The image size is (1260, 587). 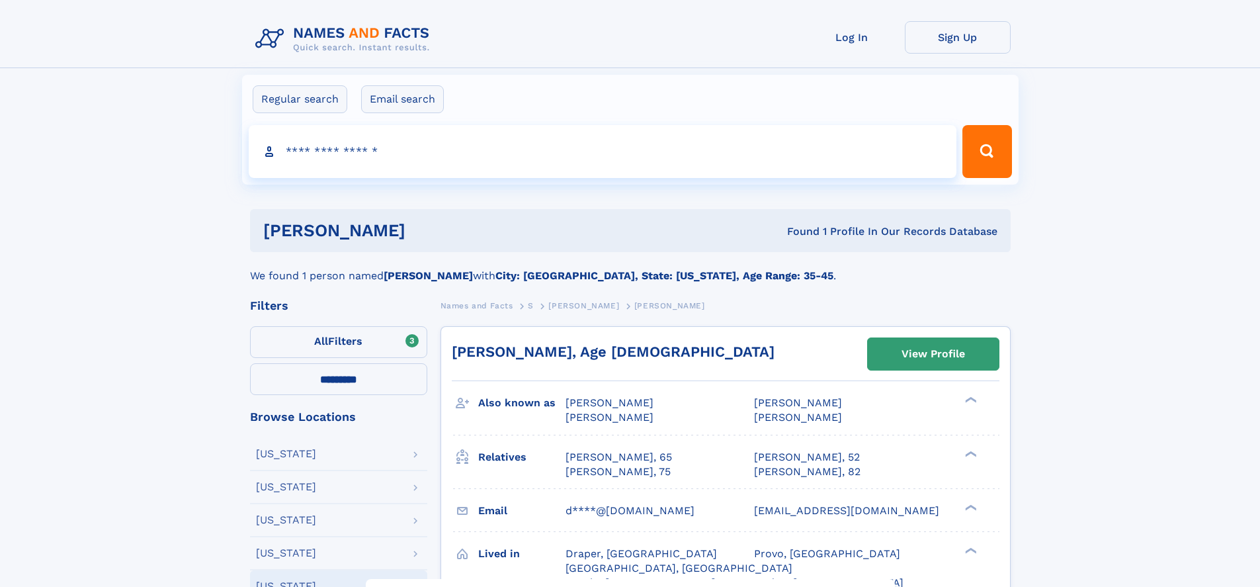 What do you see at coordinates (522, 553) in the screenshot?
I see `h3: Lived in` at bounding box center [522, 553].